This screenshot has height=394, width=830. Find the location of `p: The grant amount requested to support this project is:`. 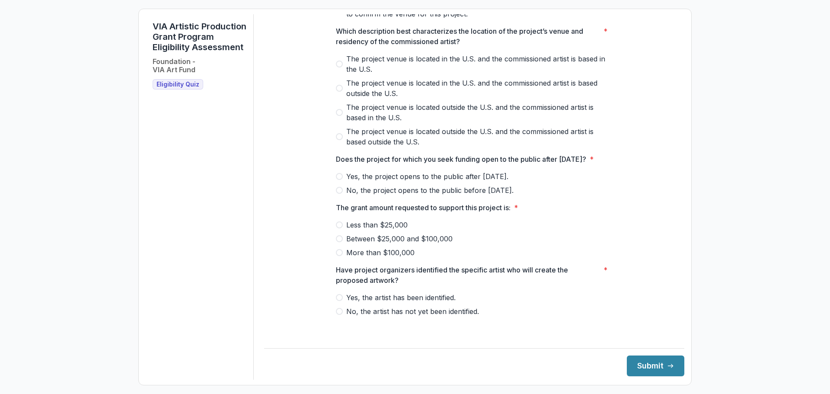

p: The grant amount requested to support this project is: is located at coordinates (423, 208).